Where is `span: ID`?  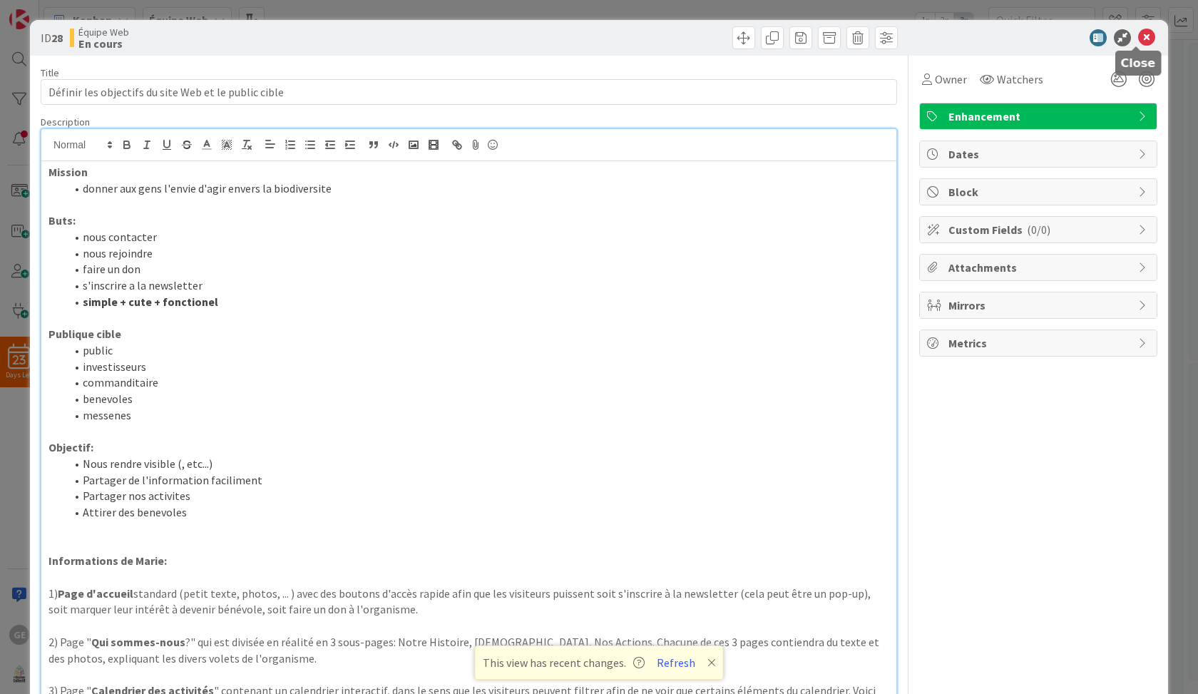
span: ID is located at coordinates (51, 38).